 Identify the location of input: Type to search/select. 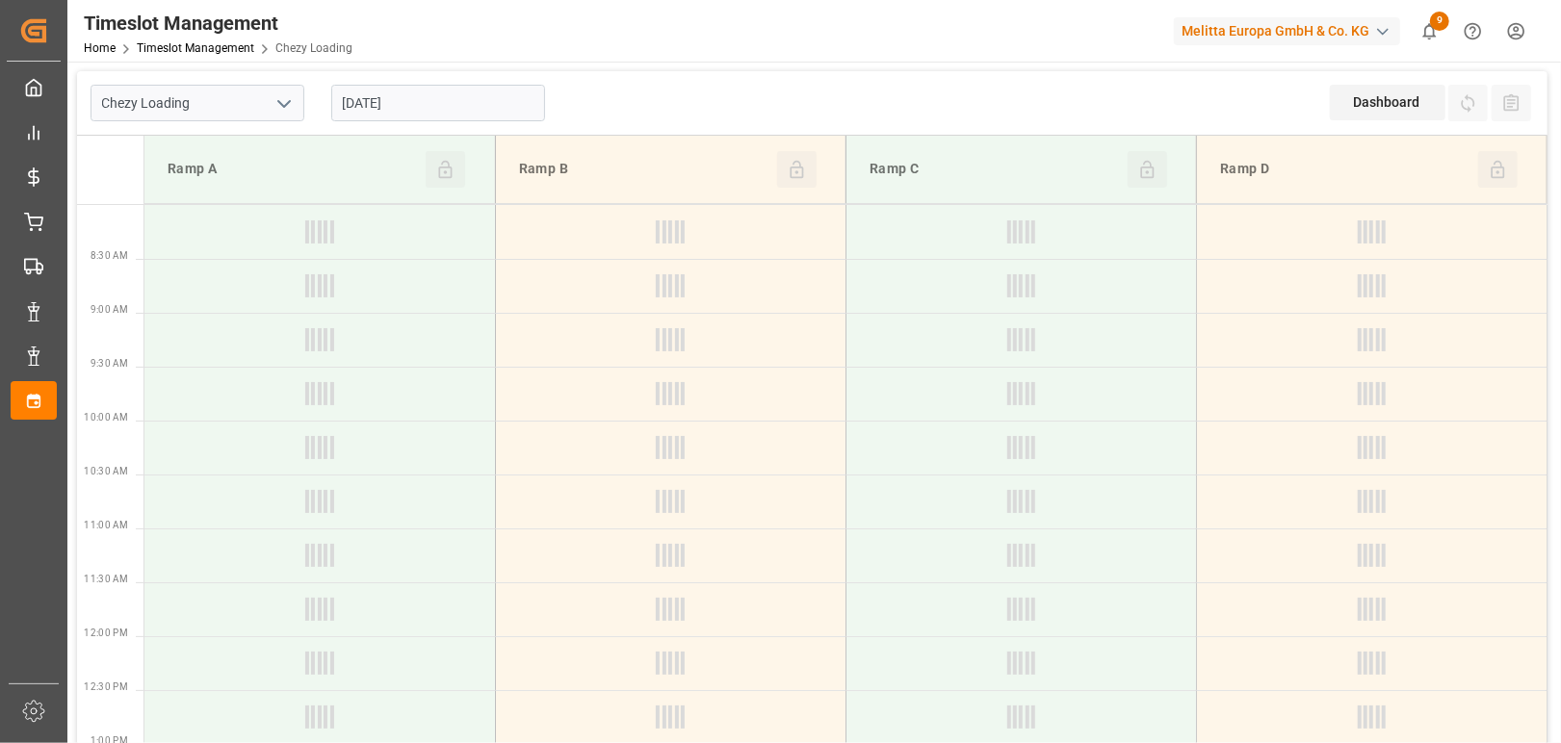
(197, 103).